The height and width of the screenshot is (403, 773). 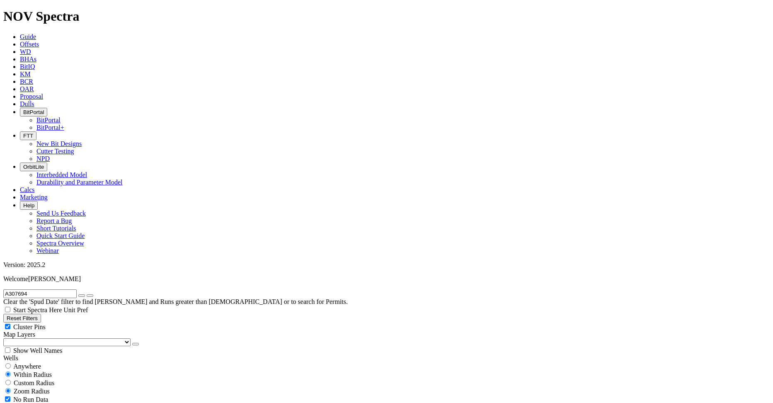 I want to click on a: KM, so click(x=25, y=74).